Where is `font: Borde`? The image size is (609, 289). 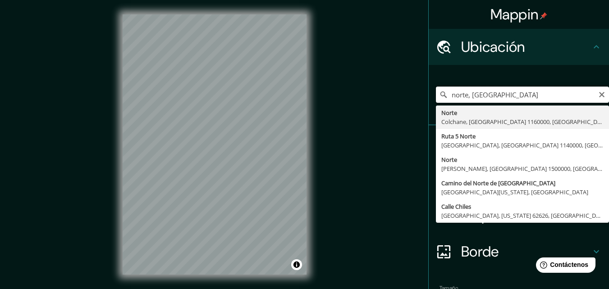 font: Borde is located at coordinates (480, 252).